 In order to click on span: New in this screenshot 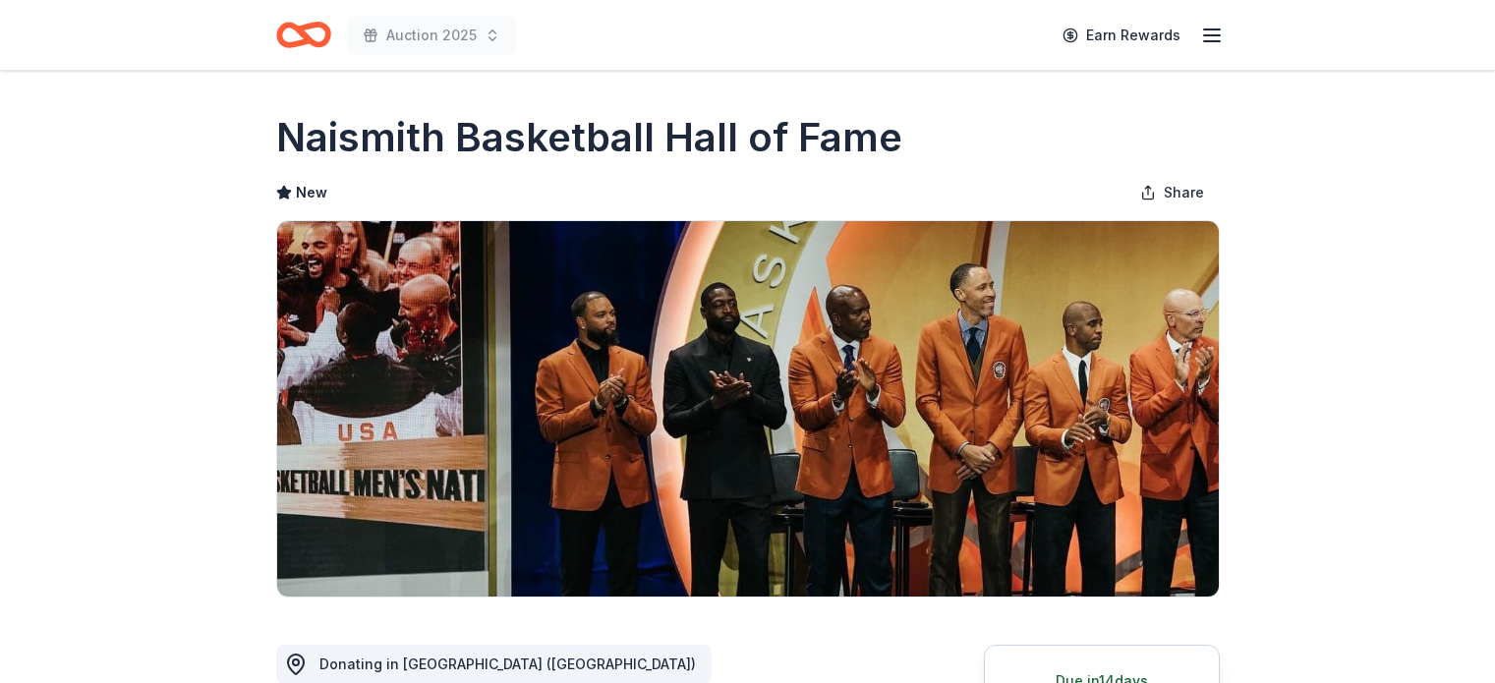, I will do `click(312, 193)`.